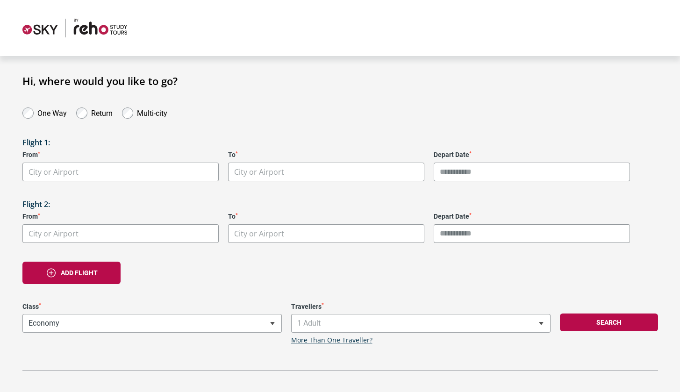 This screenshot has height=392, width=680. Describe the element at coordinates (609, 323) in the screenshot. I see `button: Search` at that location.